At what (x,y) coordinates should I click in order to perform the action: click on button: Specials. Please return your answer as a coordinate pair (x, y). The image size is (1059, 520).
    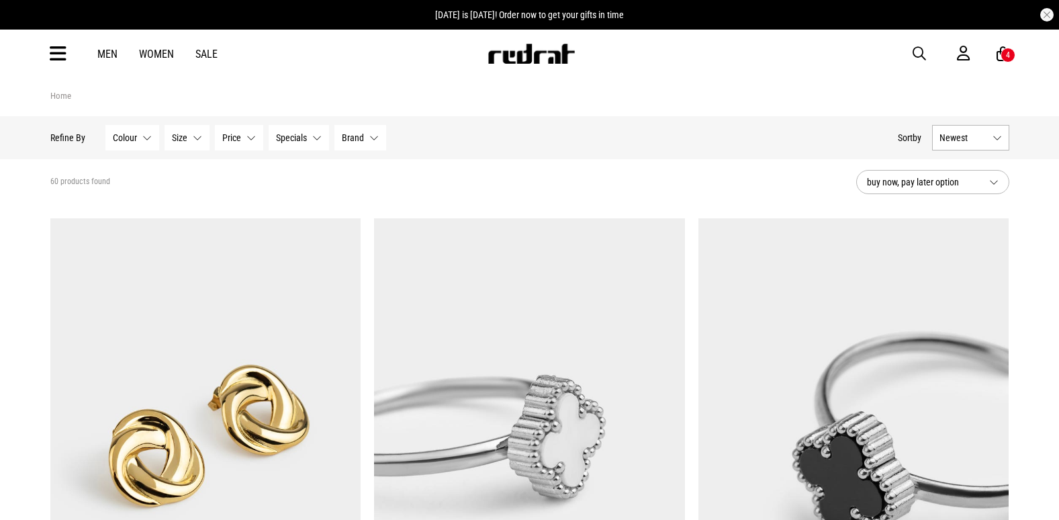
    Looking at the image, I should click on (299, 138).